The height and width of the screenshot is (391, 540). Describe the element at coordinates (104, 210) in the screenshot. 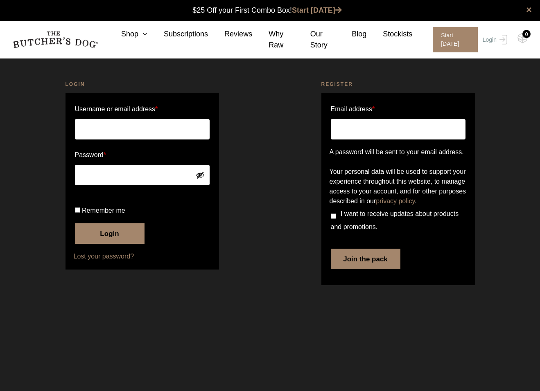

I see `span: Remember me` at that location.